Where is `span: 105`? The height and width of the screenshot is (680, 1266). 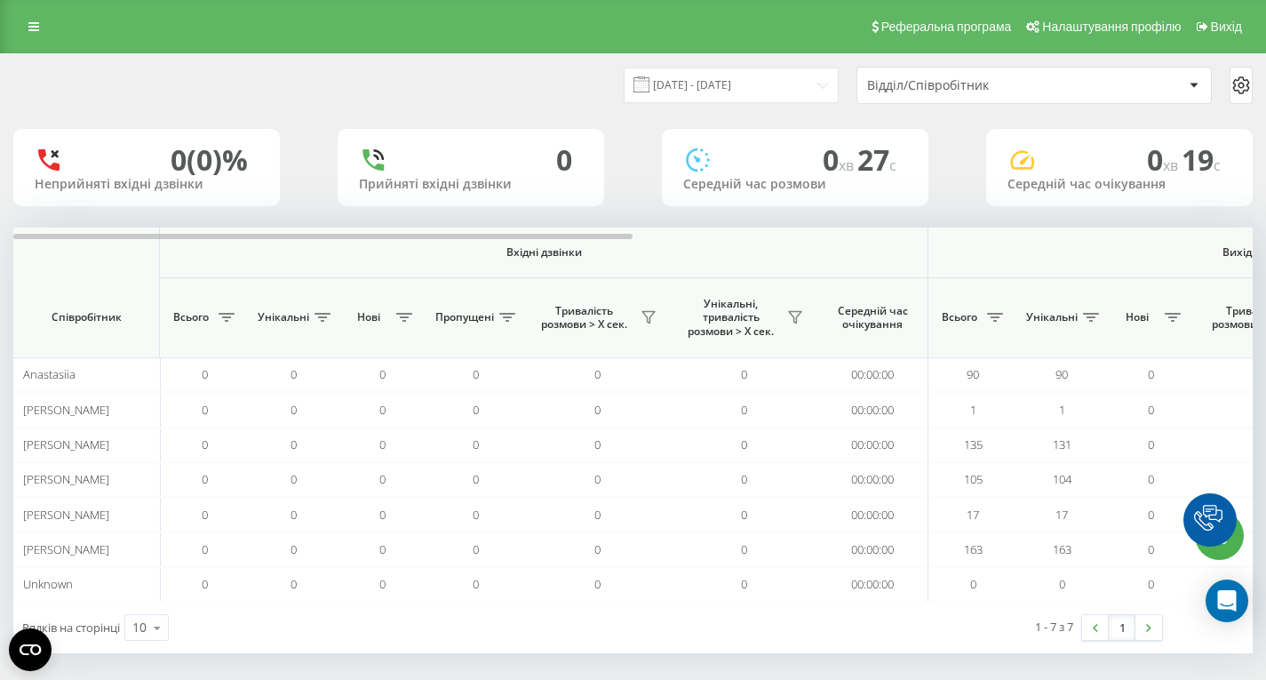 span: 105 is located at coordinates (973, 479).